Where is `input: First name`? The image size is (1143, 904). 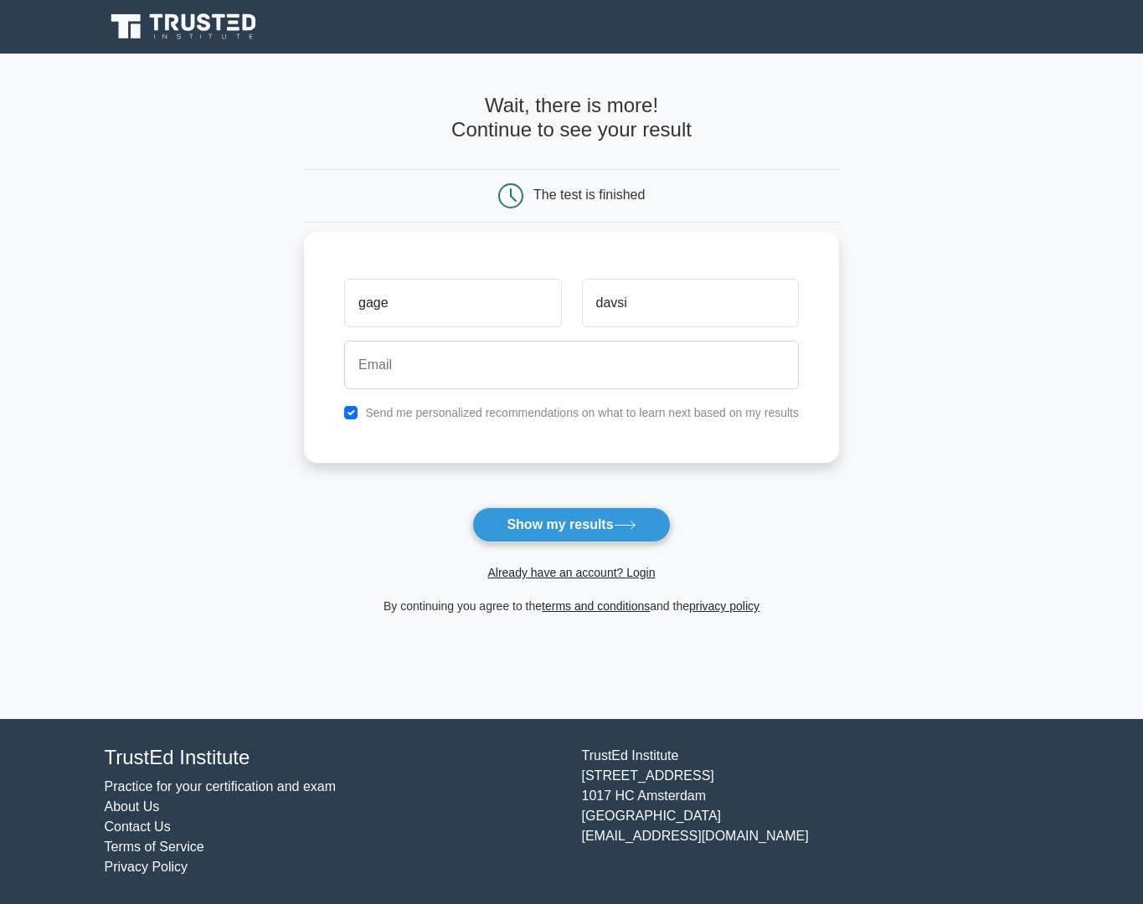
input: First name is located at coordinates (452, 303).